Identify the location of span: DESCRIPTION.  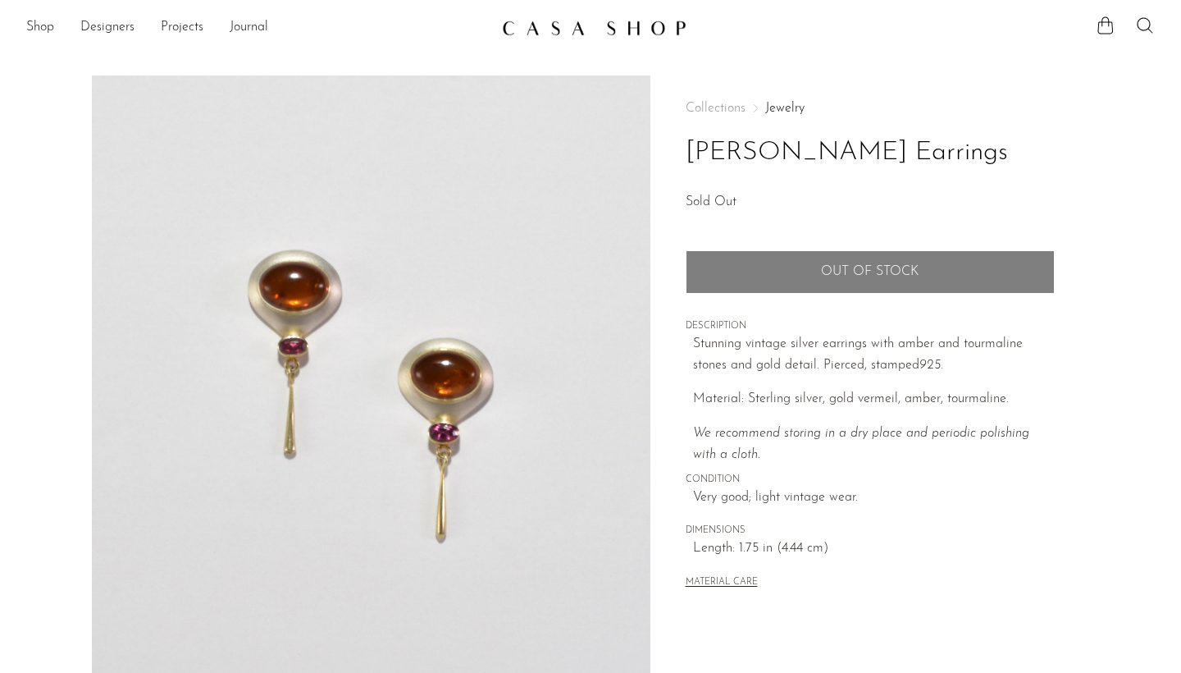
(870, 326).